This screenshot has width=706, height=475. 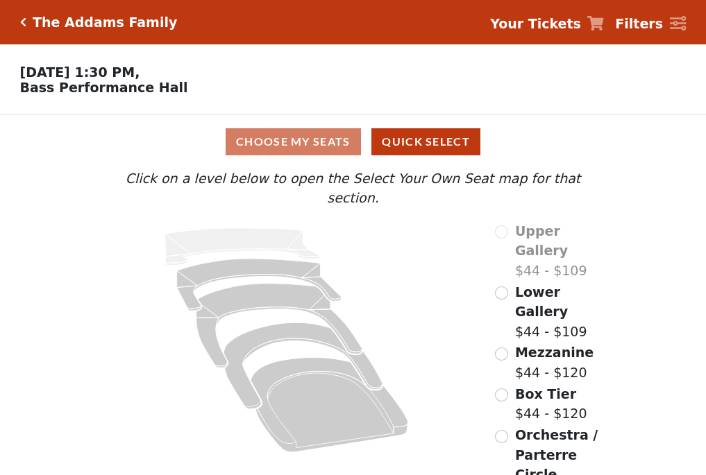 I want to click on strong: Filters, so click(x=638, y=24).